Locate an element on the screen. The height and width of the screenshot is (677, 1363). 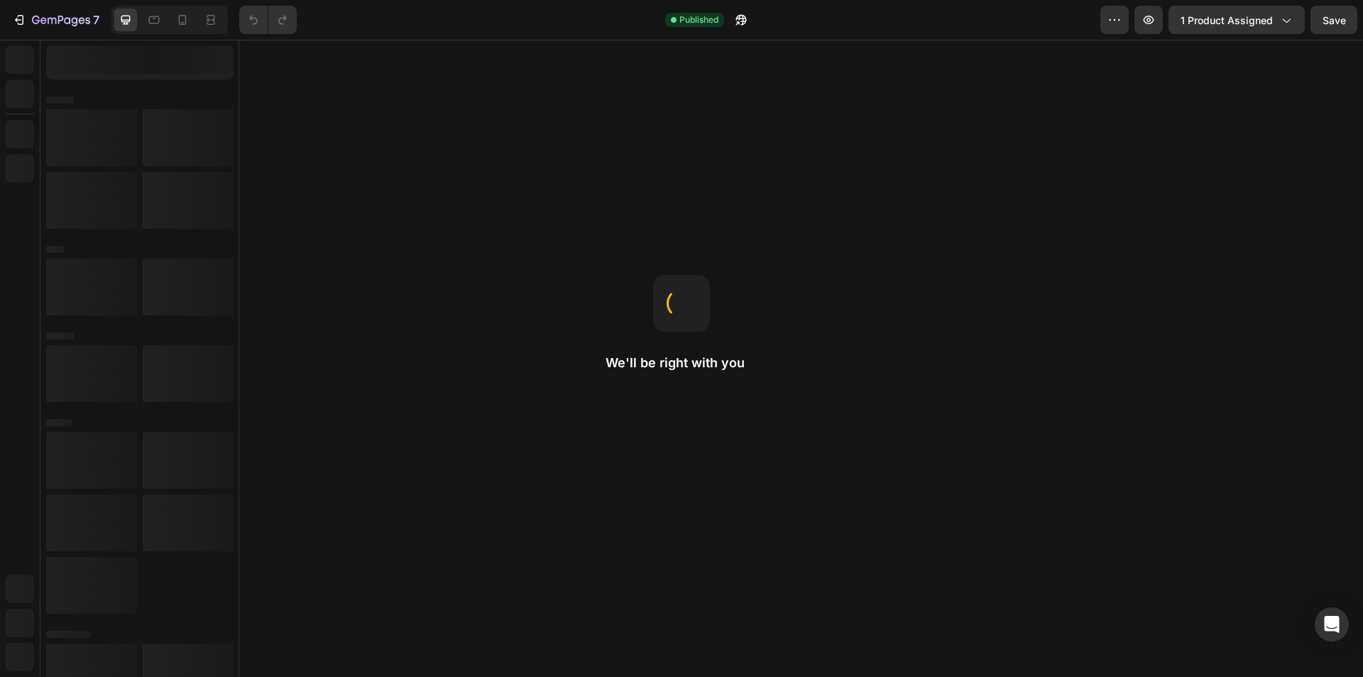
button: Save is located at coordinates (1334, 20).